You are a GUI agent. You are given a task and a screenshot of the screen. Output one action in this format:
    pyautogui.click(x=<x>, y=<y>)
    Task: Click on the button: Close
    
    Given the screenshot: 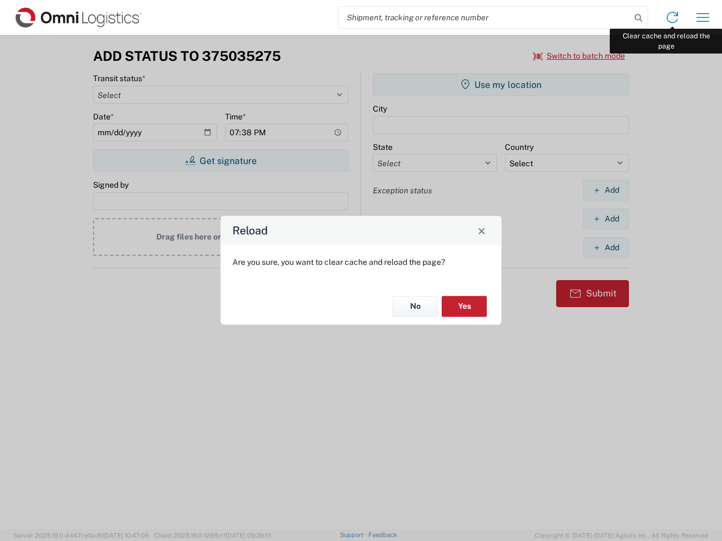 What is the action you would take?
    pyautogui.click(x=482, y=231)
    